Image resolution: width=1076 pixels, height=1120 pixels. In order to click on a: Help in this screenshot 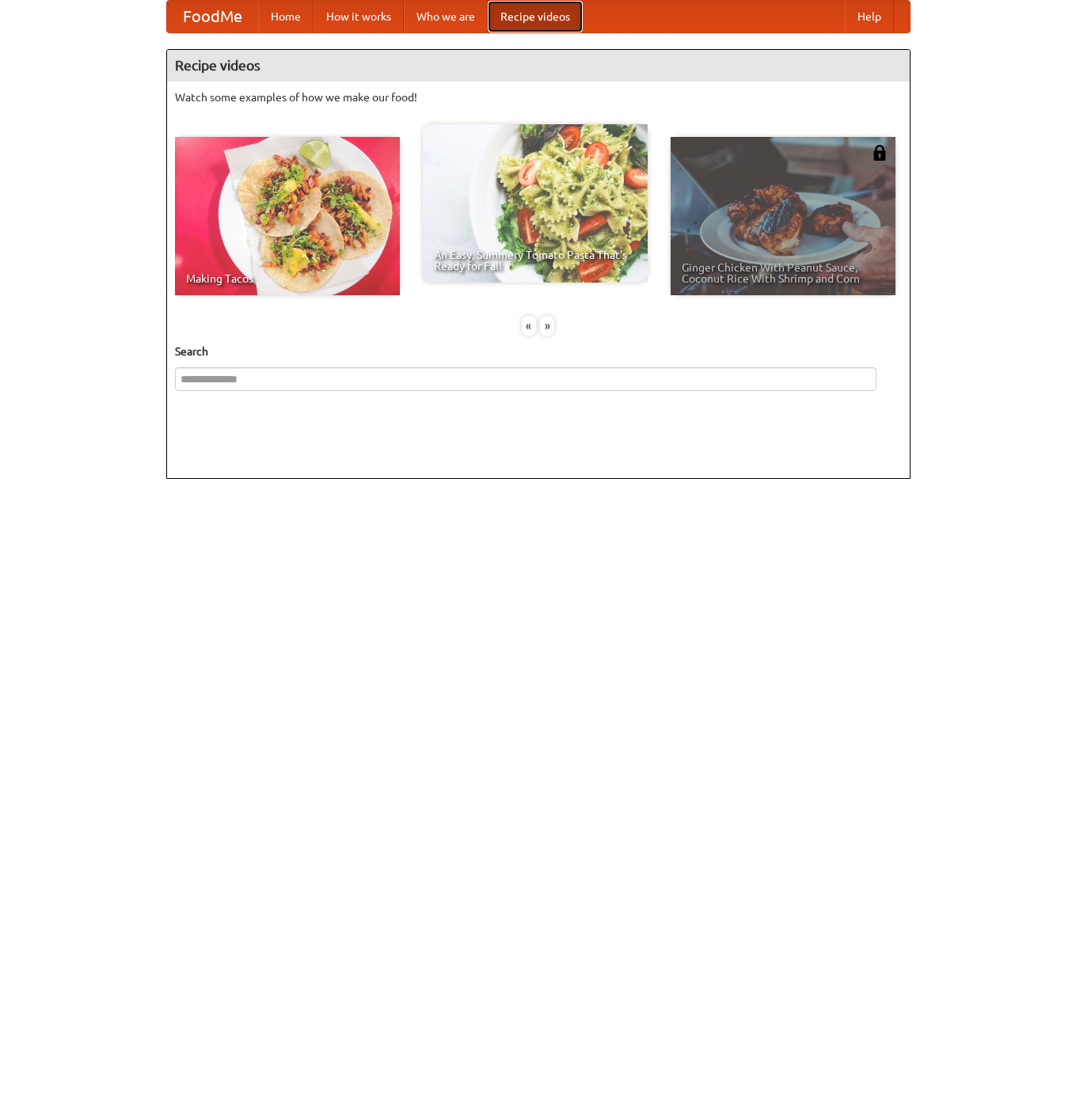, I will do `click(869, 16)`.